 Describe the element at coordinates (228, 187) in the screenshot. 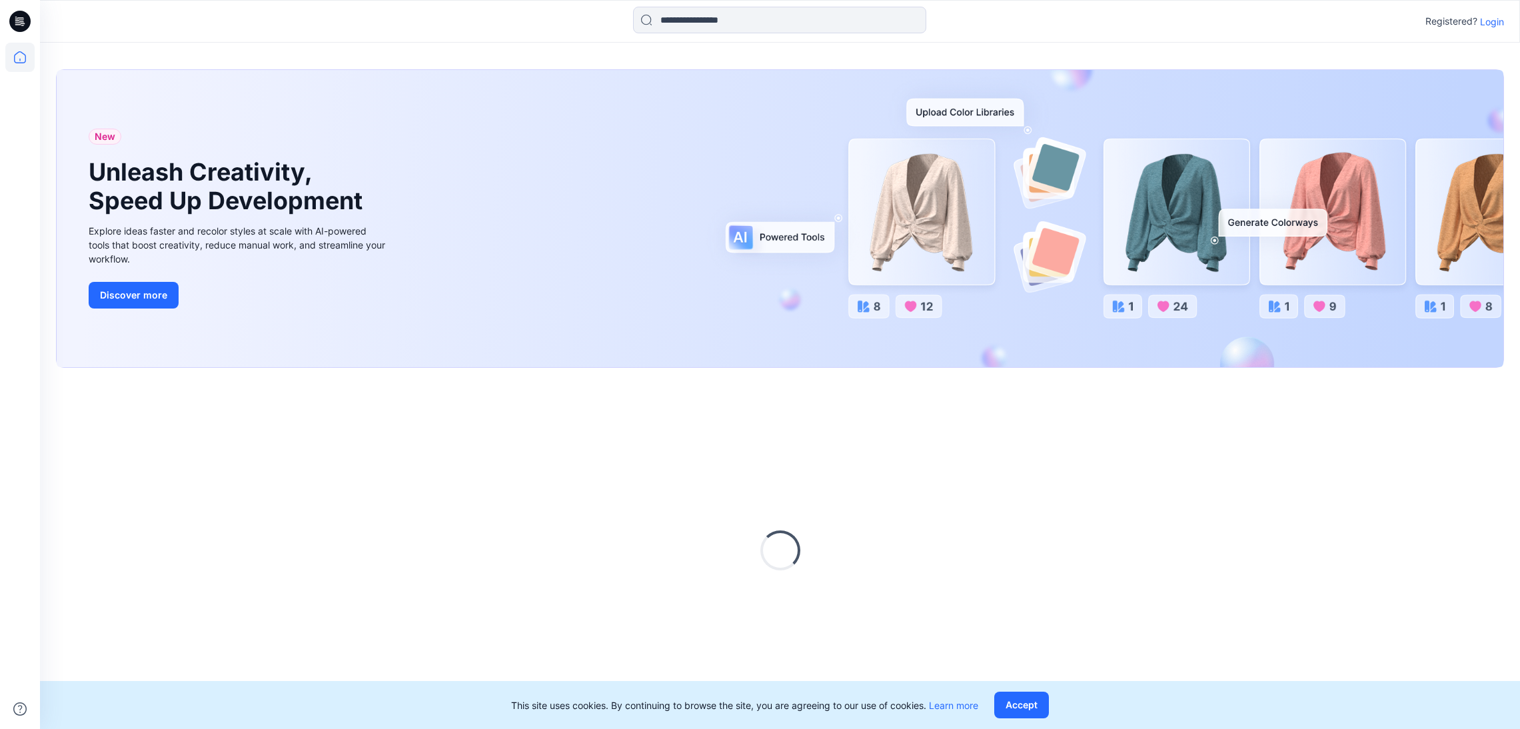

I see `h1: Unleash Creativity, Speed Up Development` at that location.